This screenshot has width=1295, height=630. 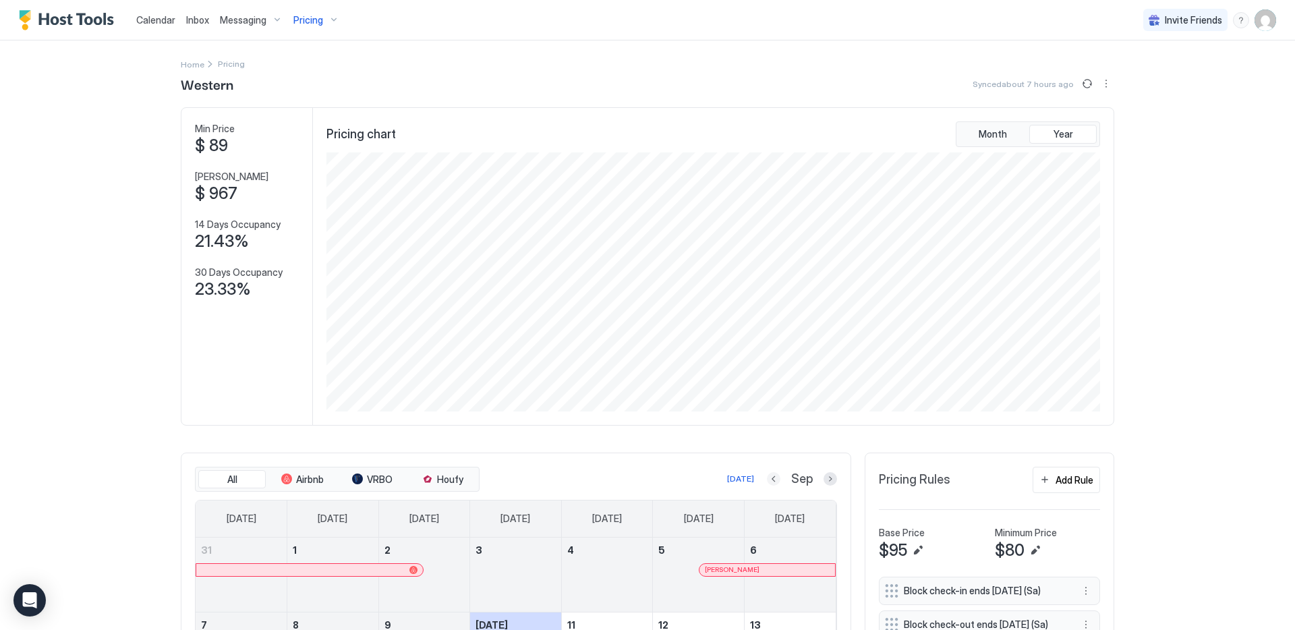 What do you see at coordinates (830, 479) in the screenshot?
I see `button: Next month` at bounding box center [830, 479].